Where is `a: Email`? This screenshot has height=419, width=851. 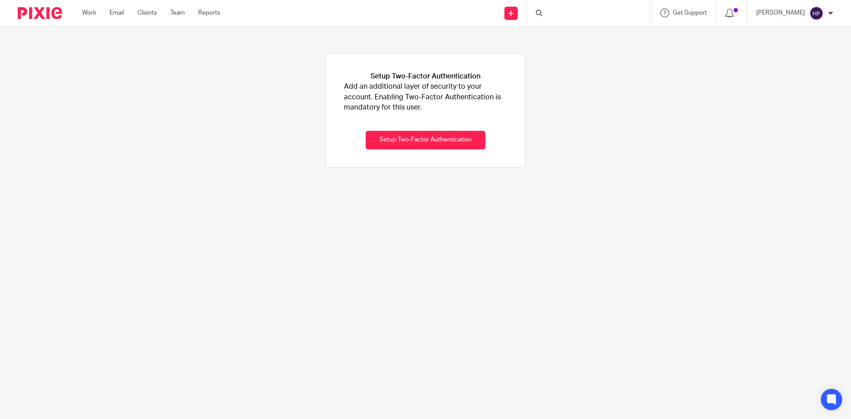
a: Email is located at coordinates (117, 13).